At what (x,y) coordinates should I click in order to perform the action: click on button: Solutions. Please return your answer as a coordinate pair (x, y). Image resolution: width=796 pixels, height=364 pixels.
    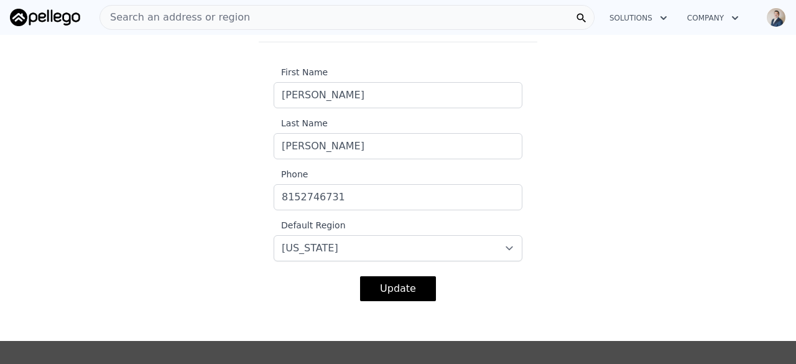
    Looking at the image, I should click on (638, 18).